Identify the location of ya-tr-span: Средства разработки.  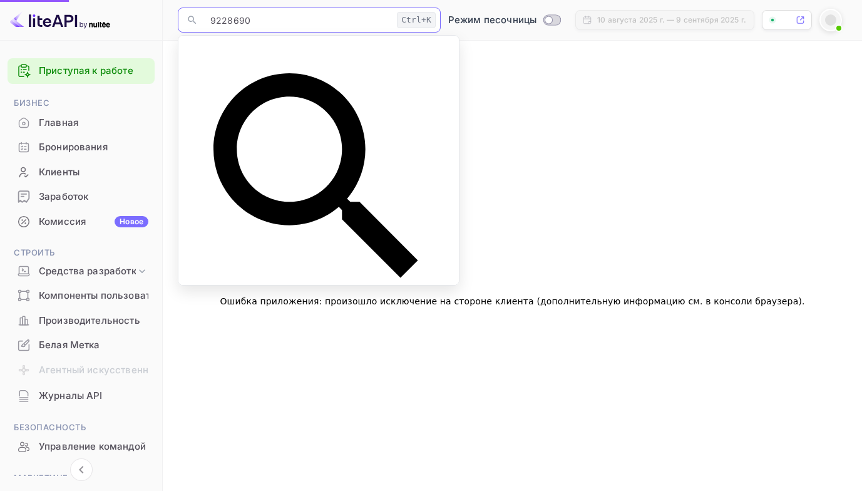
(90, 271).